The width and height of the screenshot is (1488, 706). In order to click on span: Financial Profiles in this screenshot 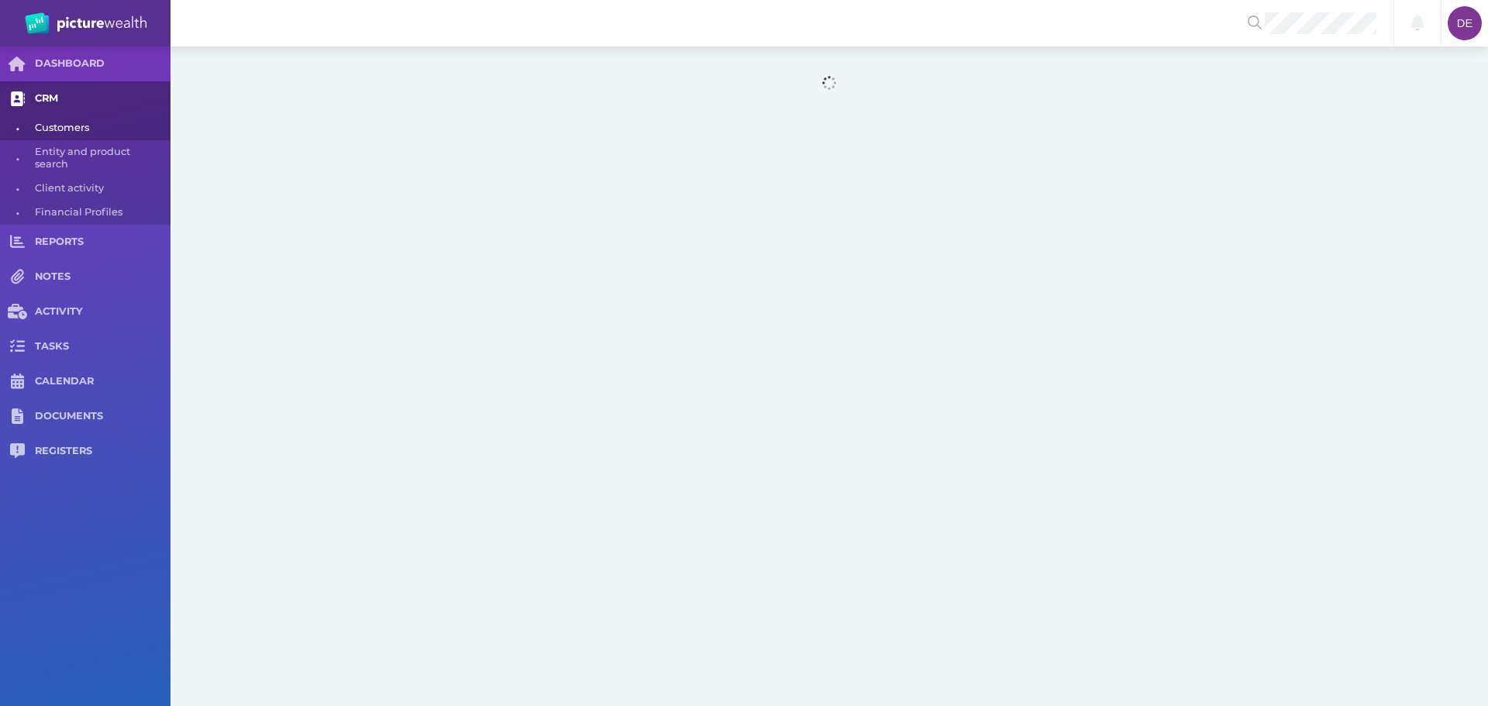, I will do `click(100, 212)`.